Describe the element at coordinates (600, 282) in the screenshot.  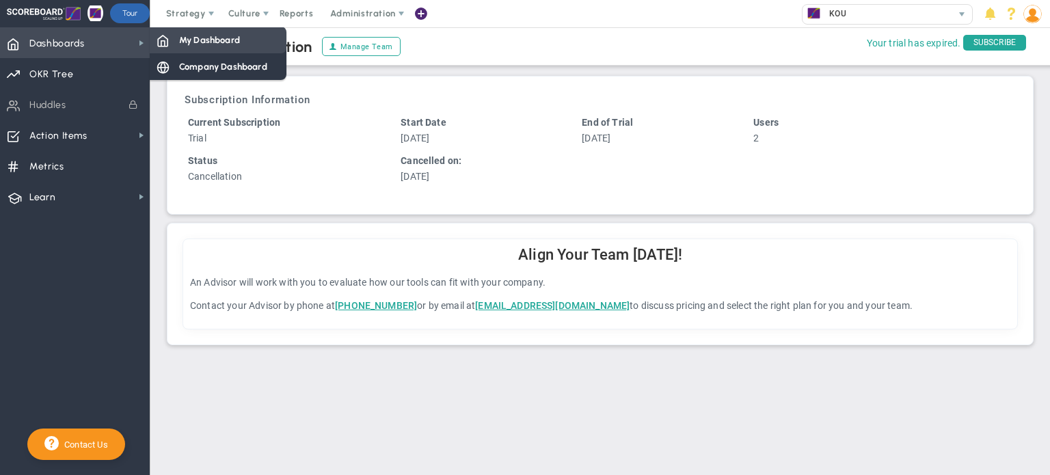
I see `p: An Advisor will work with you to evaluate how our tools can fit with your company.` at that location.